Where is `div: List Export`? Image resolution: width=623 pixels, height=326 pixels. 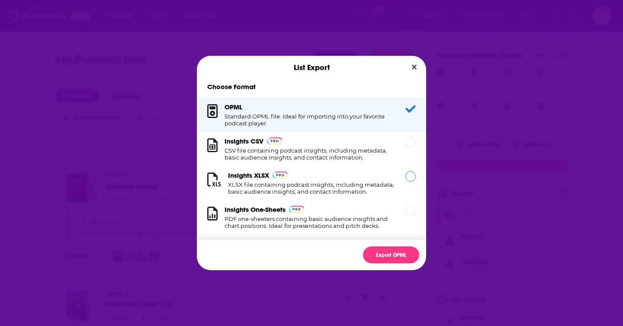 div: List Export is located at coordinates (311, 67).